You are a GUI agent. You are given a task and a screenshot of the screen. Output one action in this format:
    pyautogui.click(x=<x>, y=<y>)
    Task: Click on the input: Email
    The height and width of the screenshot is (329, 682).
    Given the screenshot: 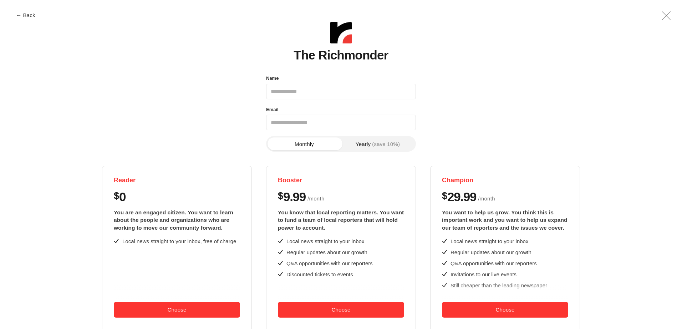 What is the action you would take?
    pyautogui.click(x=341, y=123)
    